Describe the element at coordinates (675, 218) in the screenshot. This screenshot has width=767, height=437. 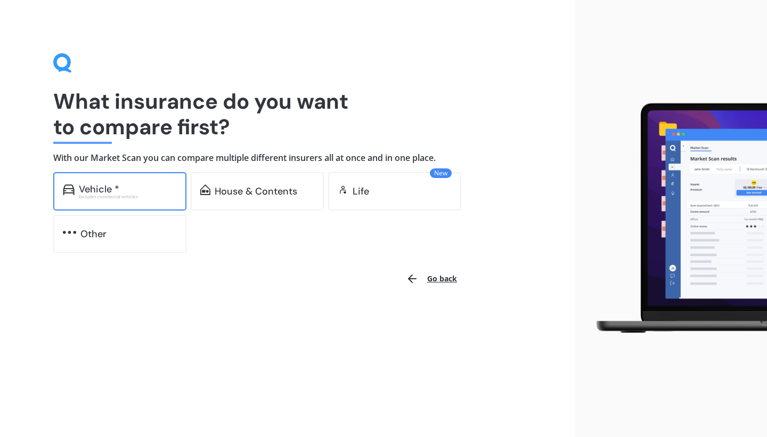
I see `img: laptop.webp` at that location.